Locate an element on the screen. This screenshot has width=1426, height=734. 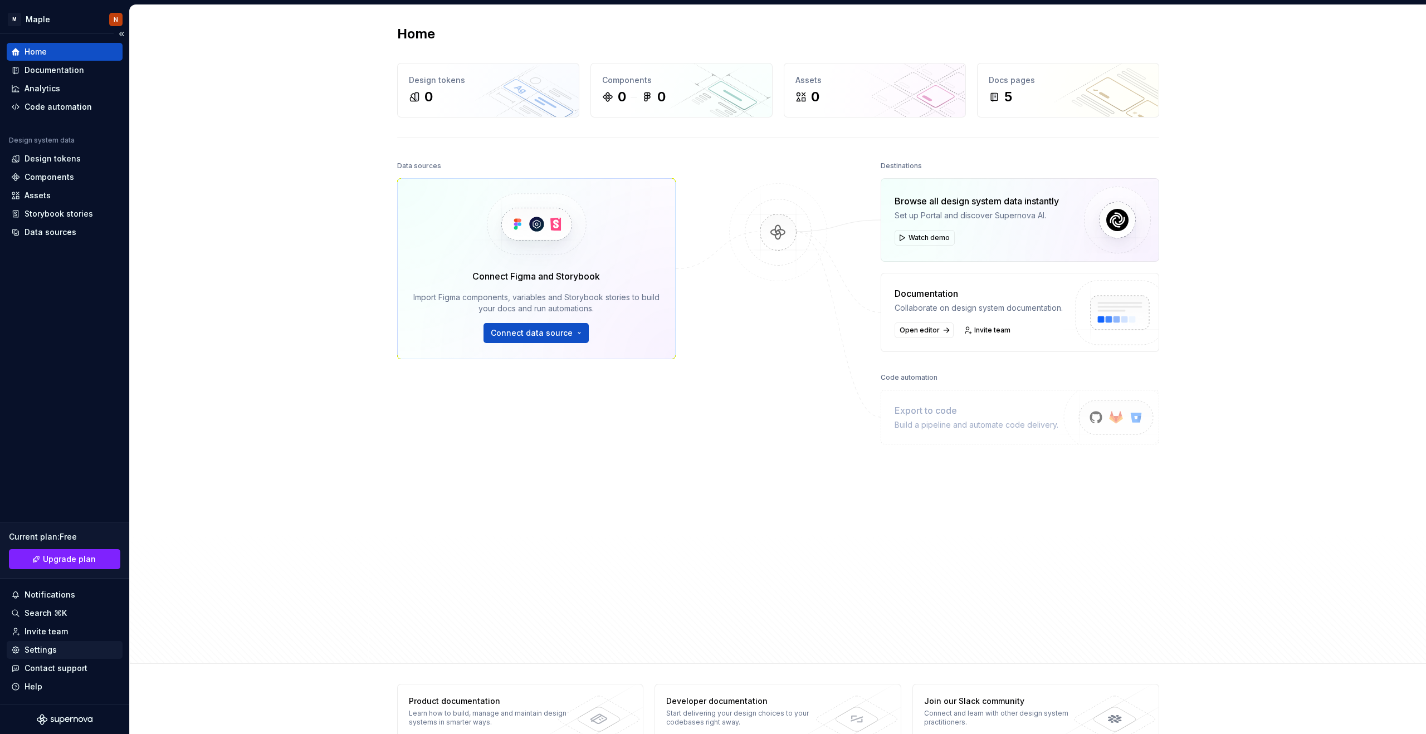
div: Collaborate on design system documentation. is located at coordinates (979, 308).